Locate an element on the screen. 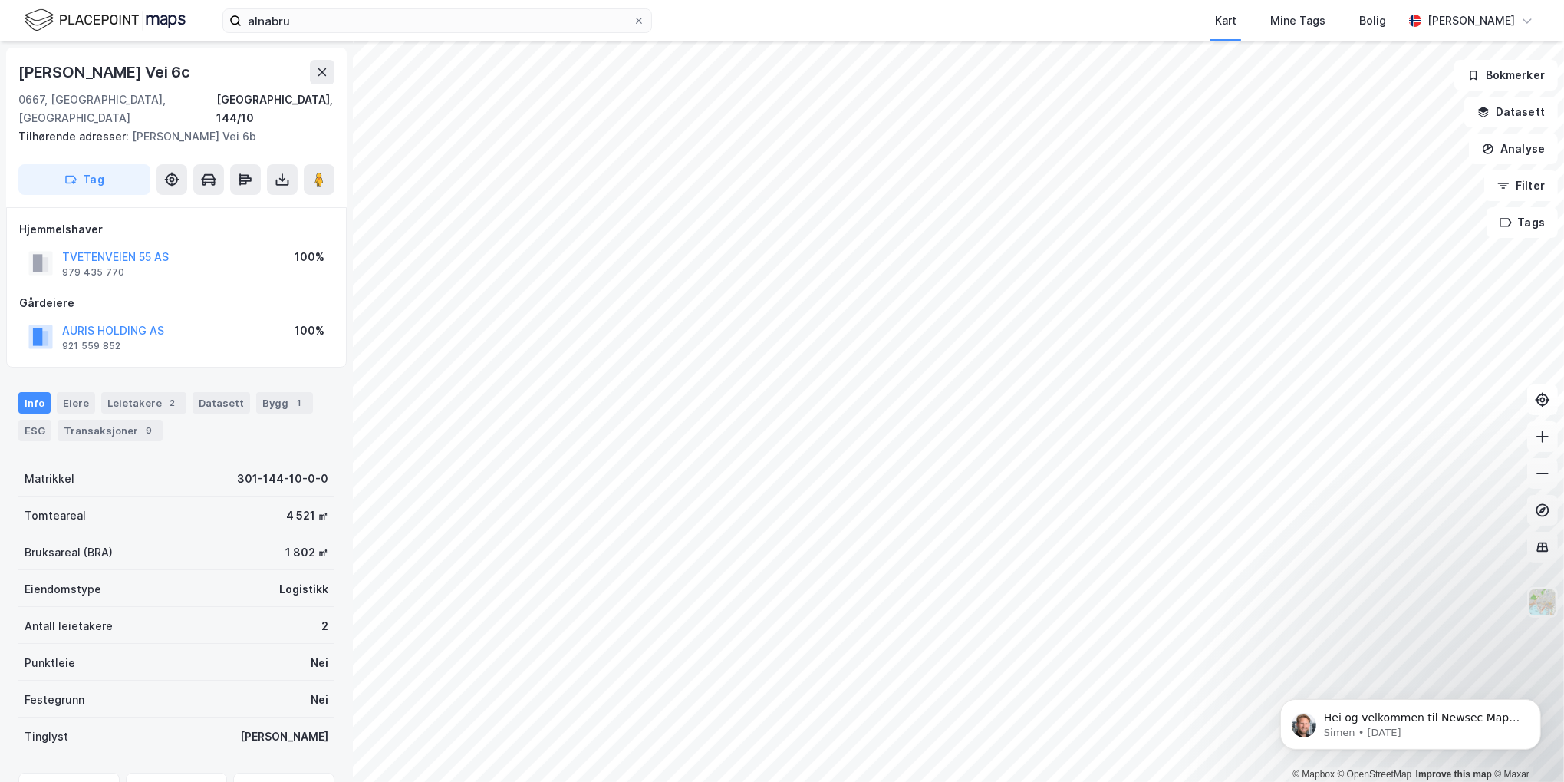  div: Festegrunn is located at coordinates (54, 700).